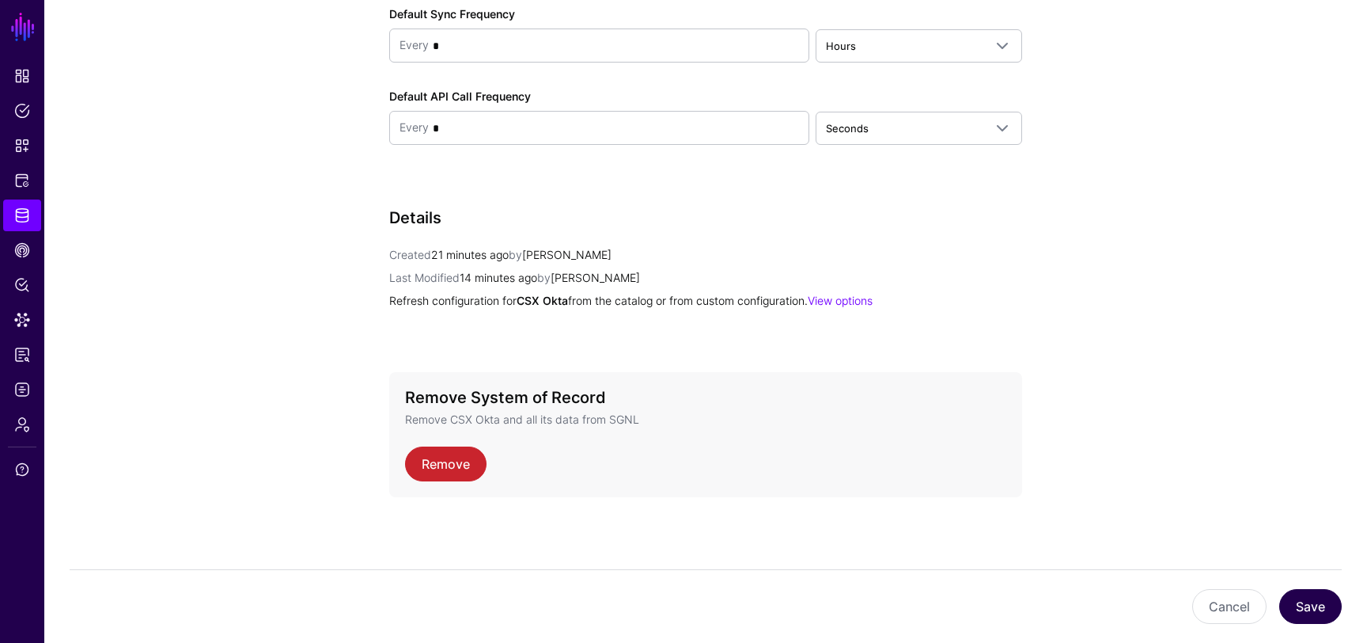 The height and width of the screenshot is (643, 1367). I want to click on span: Logs, so click(22, 389).